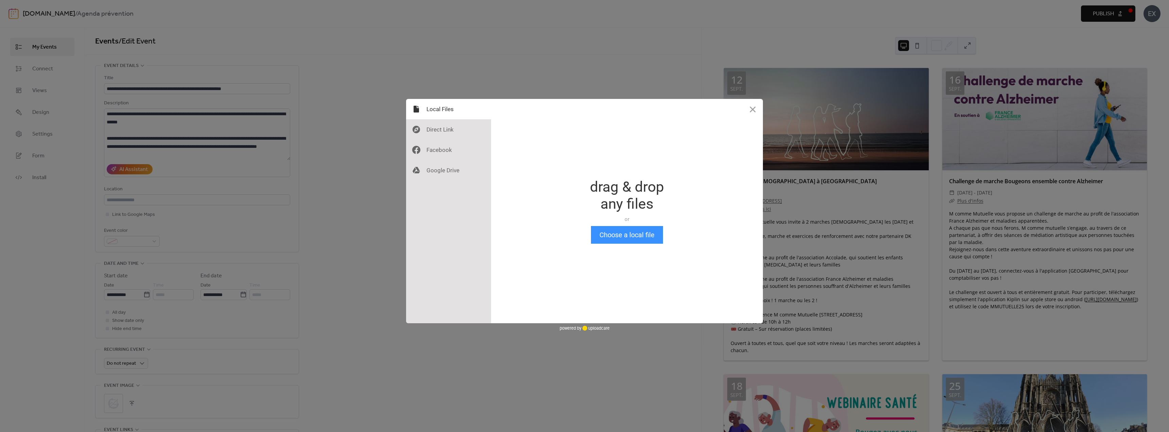  I want to click on div: Facebook, so click(449, 150).